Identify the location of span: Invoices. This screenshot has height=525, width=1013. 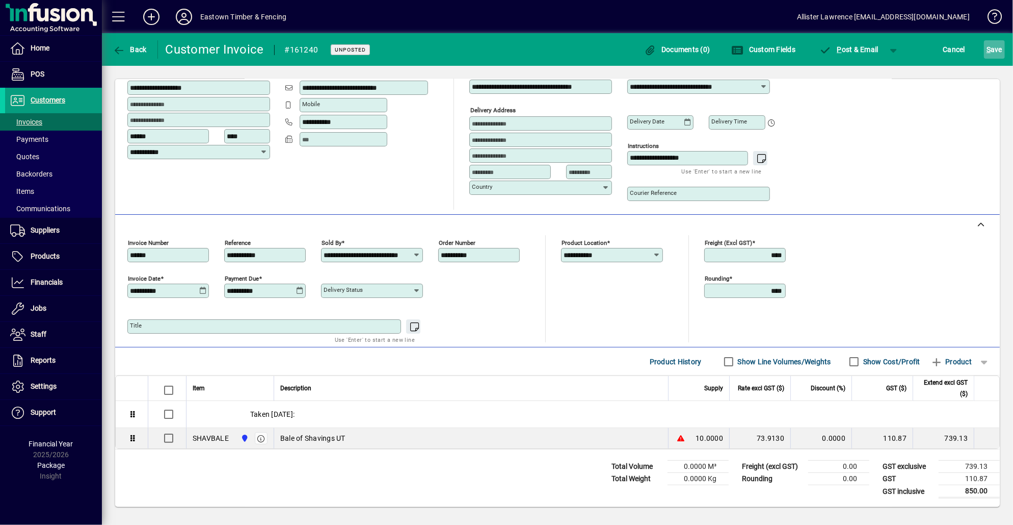
(26, 122).